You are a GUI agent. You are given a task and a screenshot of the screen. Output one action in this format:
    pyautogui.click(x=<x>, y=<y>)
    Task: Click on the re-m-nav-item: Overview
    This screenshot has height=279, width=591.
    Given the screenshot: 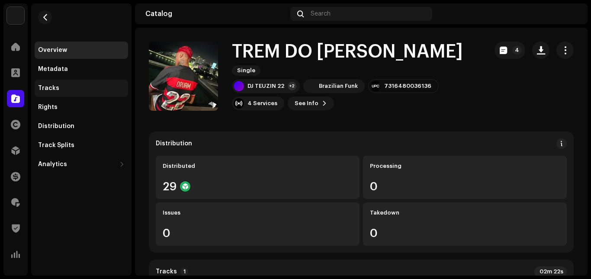 What is the action you would take?
    pyautogui.click(x=81, y=50)
    